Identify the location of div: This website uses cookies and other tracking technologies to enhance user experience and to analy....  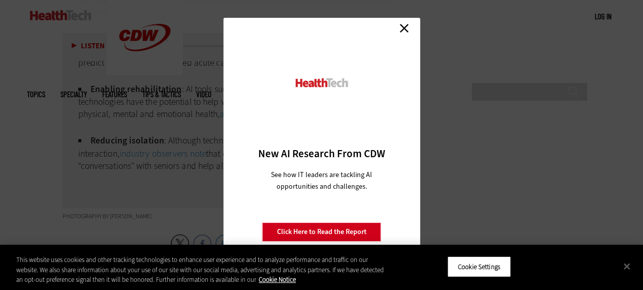
(201, 269).